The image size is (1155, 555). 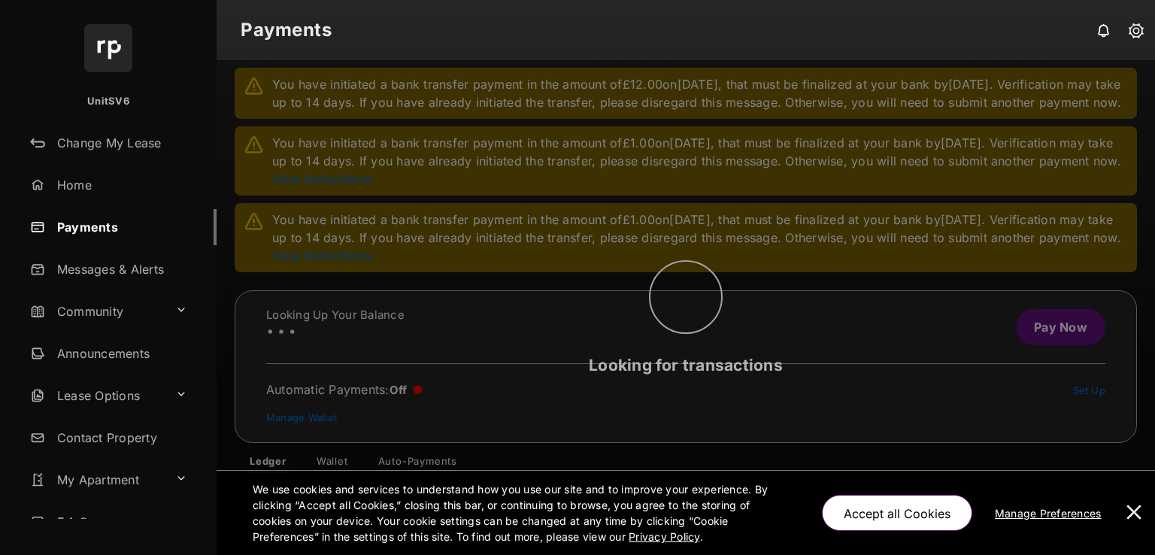 I want to click on u: Privacy Policy, so click(x=664, y=536).